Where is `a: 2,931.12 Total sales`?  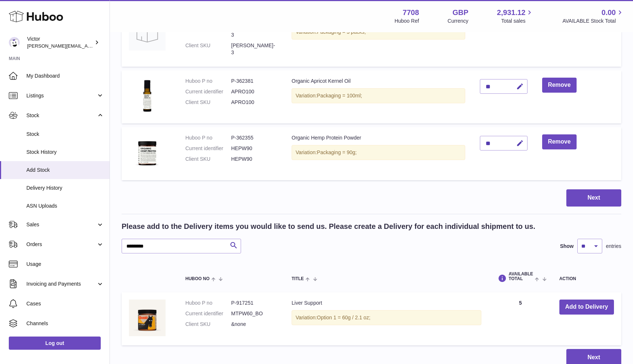
a: 2,931.12 Total sales is located at coordinates (516, 16).